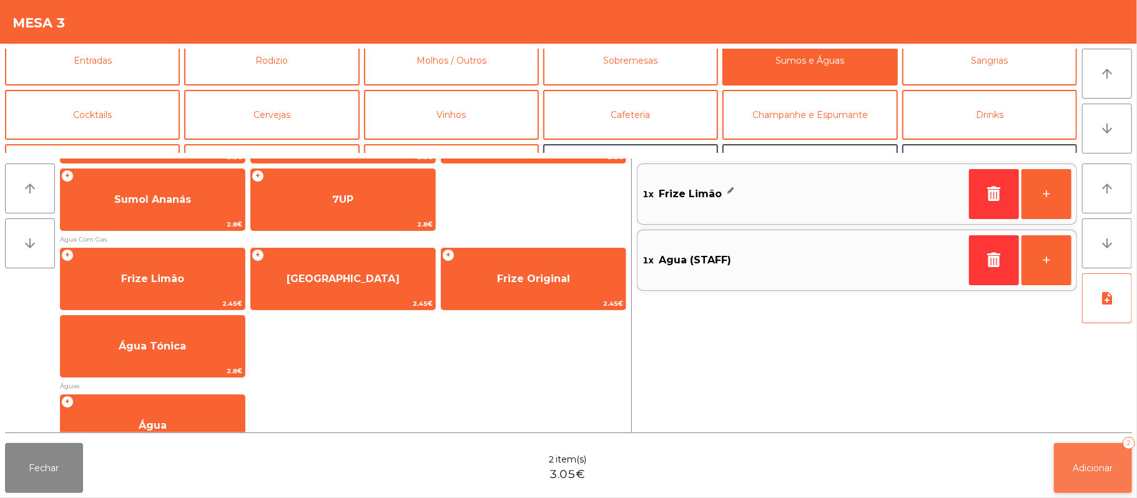  I want to click on span: Água Tónica, so click(152, 346).